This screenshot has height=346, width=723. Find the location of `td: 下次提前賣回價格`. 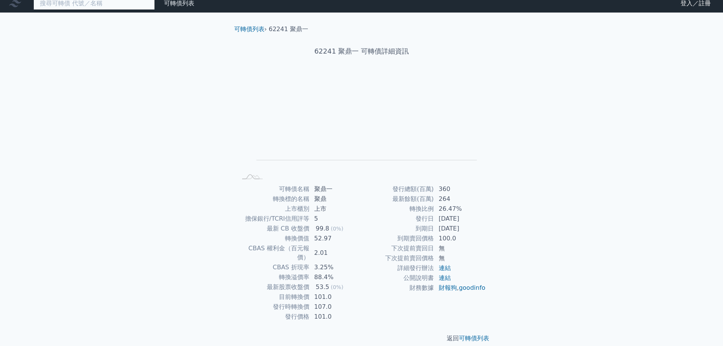

td: 下次提前賣回價格 is located at coordinates (398, 258).